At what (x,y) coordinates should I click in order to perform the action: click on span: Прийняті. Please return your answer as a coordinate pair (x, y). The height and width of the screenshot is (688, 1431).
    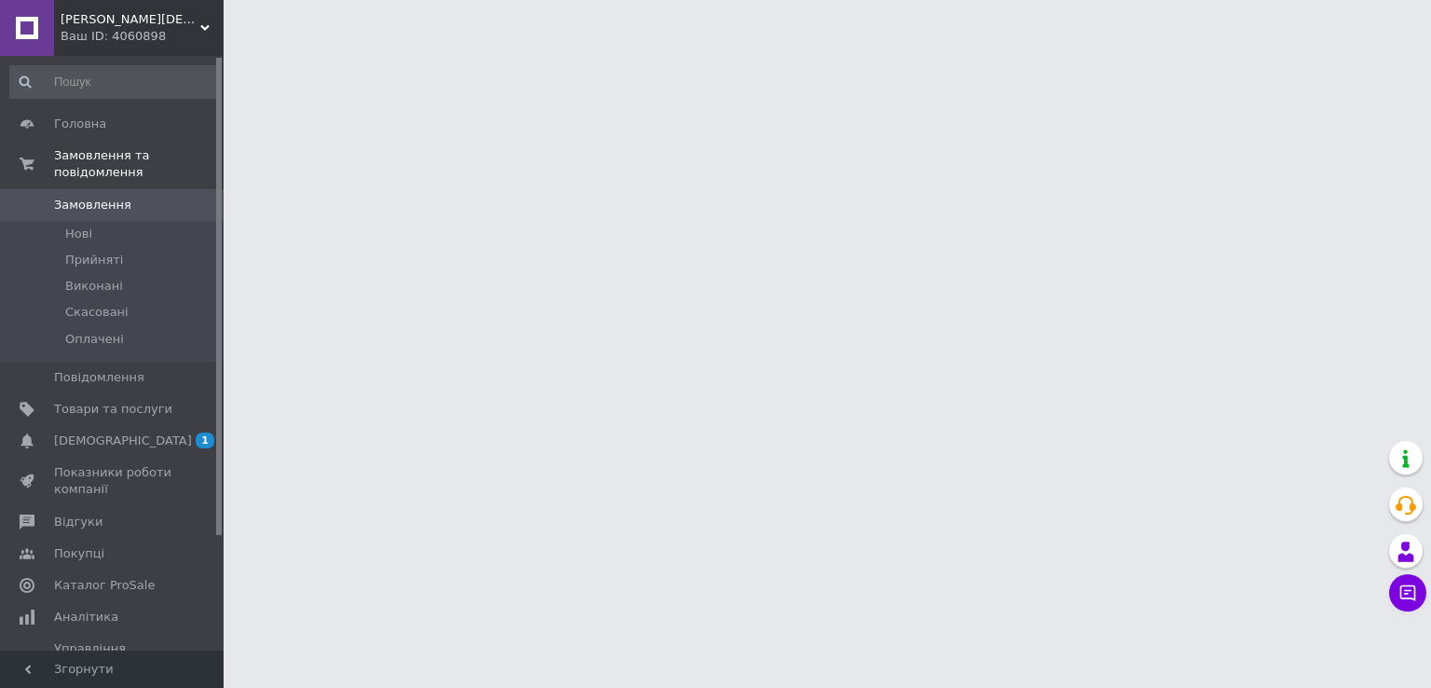
    Looking at the image, I should click on (94, 260).